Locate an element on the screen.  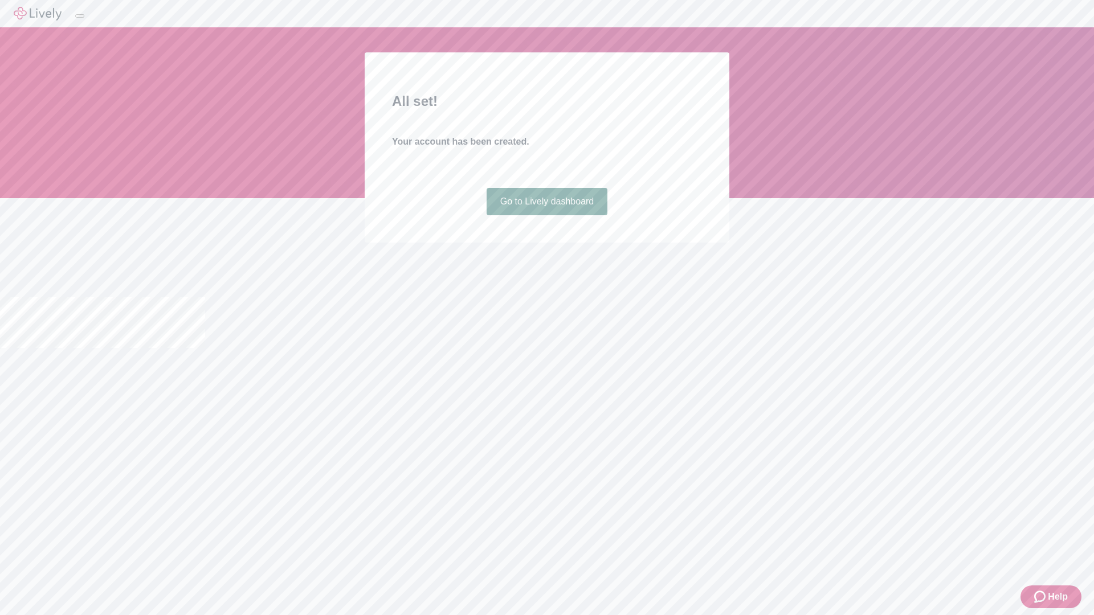
button: Log out is located at coordinates (80, 16).